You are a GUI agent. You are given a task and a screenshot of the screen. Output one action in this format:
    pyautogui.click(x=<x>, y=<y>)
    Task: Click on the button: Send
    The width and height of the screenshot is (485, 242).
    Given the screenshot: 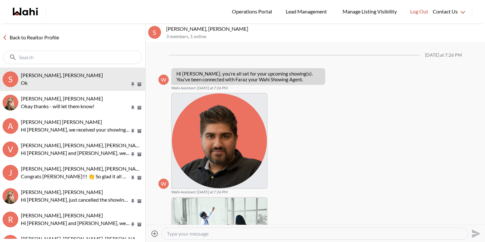 What is the action you would take?
    pyautogui.click(x=475, y=234)
    